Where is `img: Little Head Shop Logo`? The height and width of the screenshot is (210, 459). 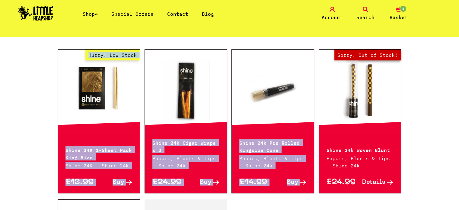
img: Little Head Shop Logo is located at coordinates (36, 13).